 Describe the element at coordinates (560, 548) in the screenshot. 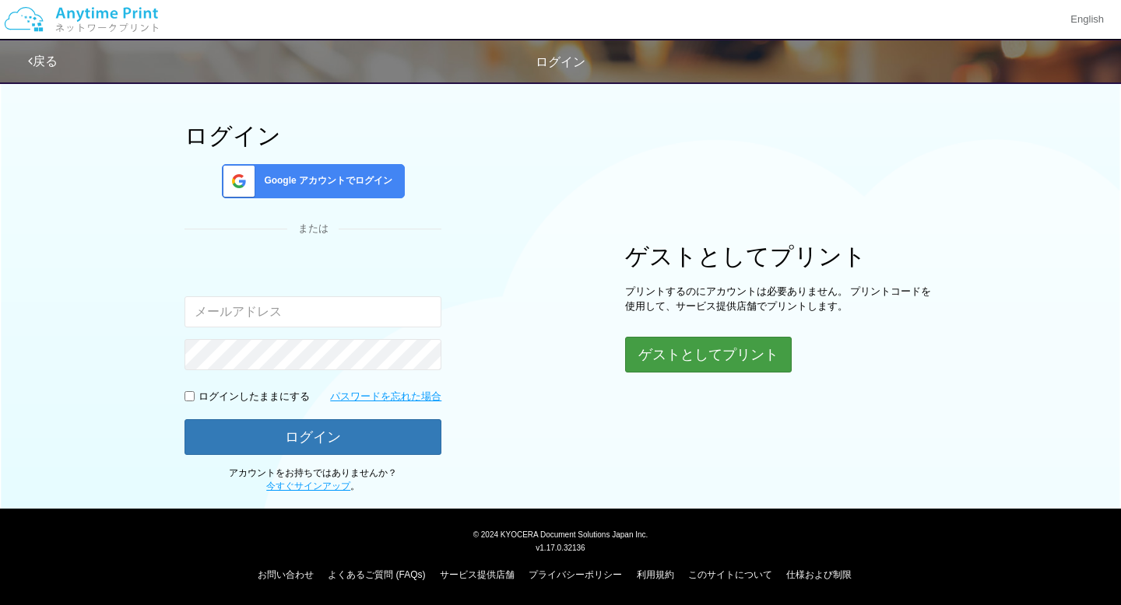

I see `span: v1.17.0.32136` at that location.